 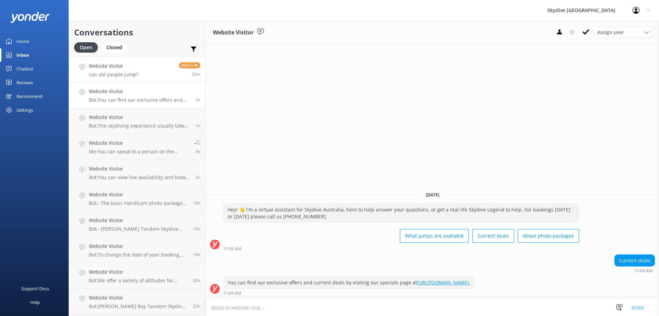 I want to click on img: yonder-white-logo.png, so click(x=30, y=17).